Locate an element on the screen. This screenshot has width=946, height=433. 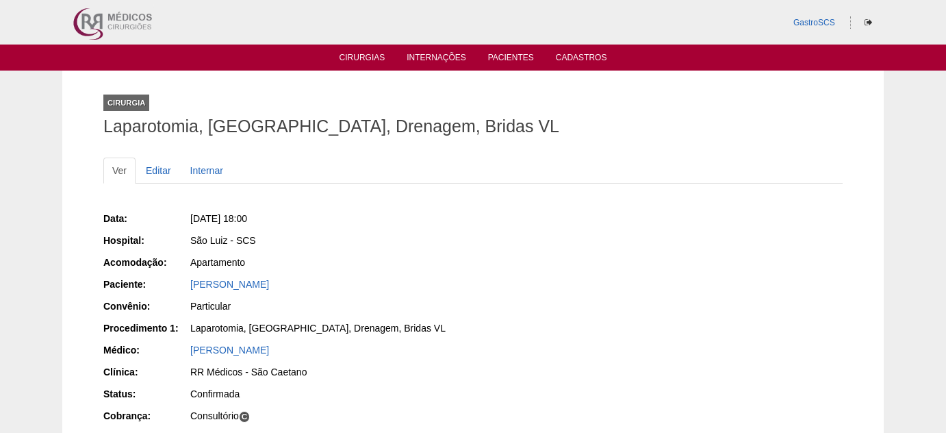
div: Clínica: is located at coordinates (146, 372).